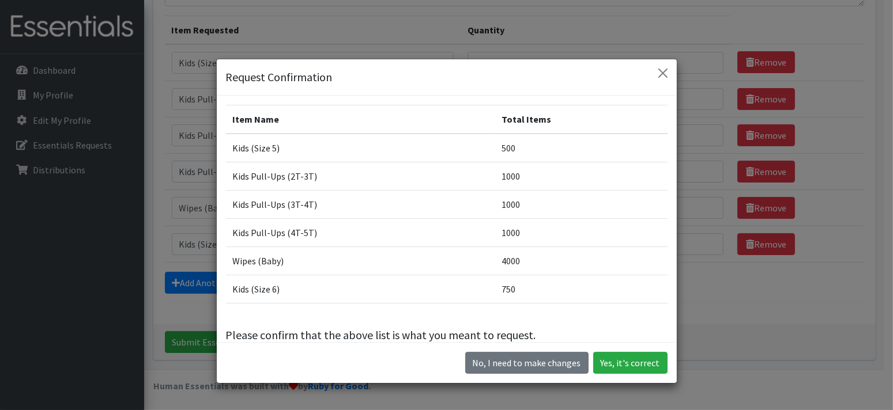 This screenshot has height=410, width=893. I want to click on td: 4000, so click(581, 261).